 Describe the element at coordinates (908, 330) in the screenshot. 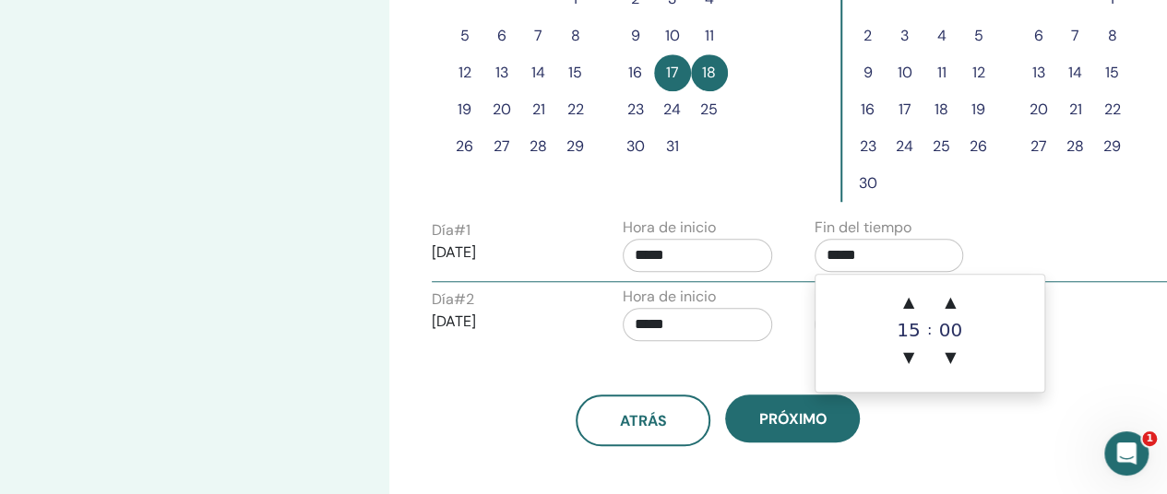

I see `div: 15` at that location.